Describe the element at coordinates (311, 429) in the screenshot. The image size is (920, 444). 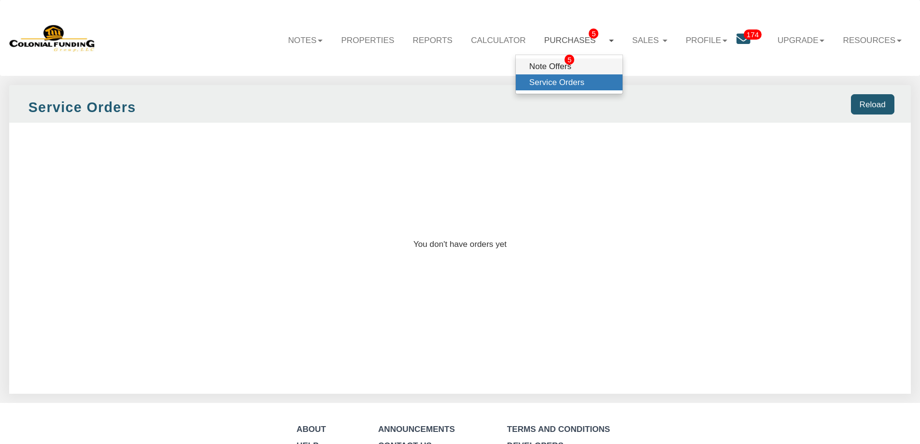
I see `a: About` at that location.